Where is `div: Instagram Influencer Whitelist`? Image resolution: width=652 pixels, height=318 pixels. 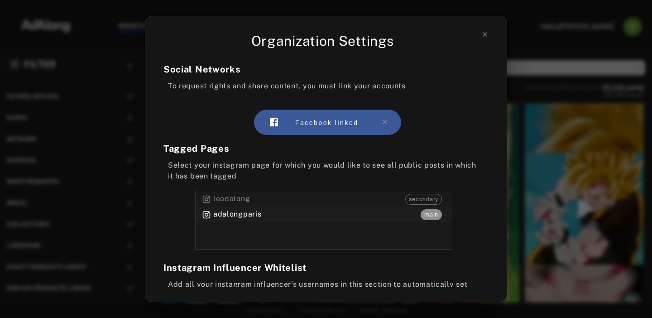 div: Instagram Influencer Whitelist is located at coordinates (324, 268).